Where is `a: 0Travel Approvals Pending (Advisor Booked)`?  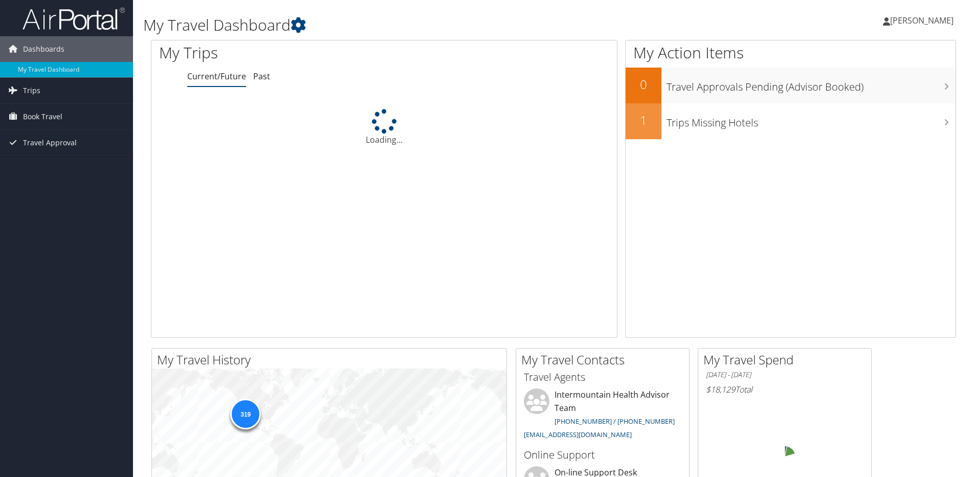
a: 0Travel Approvals Pending (Advisor Booked) is located at coordinates (790, 85).